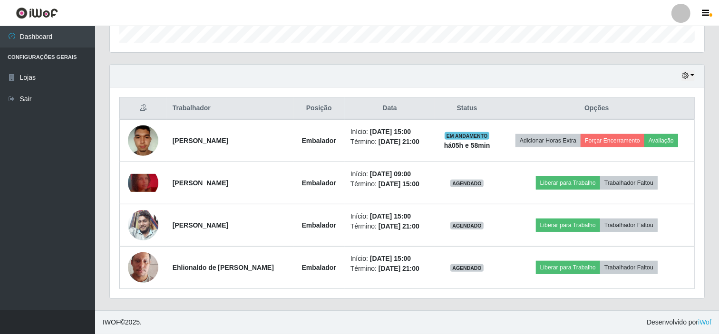 This screenshot has height=334, width=719. Describe the element at coordinates (390, 108) in the screenshot. I see `th: Data` at that location.